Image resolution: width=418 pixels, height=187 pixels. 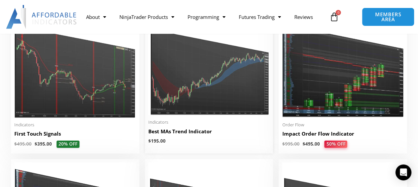 I want to click on h2: Impact Order Flow Indicator, so click(x=342, y=134).